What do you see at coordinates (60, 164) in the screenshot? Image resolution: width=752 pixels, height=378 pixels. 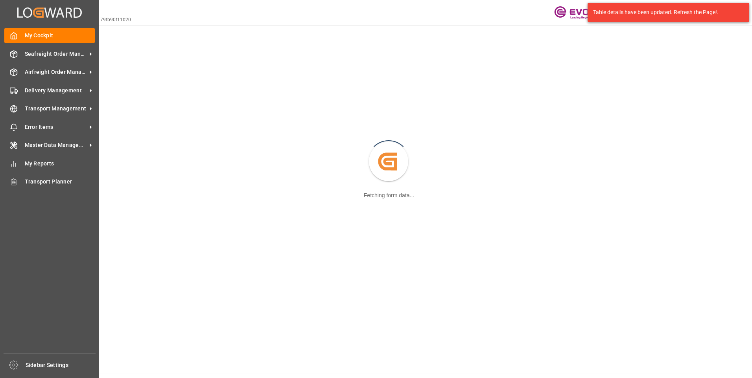 I see `span: My Reports` at bounding box center [60, 164].